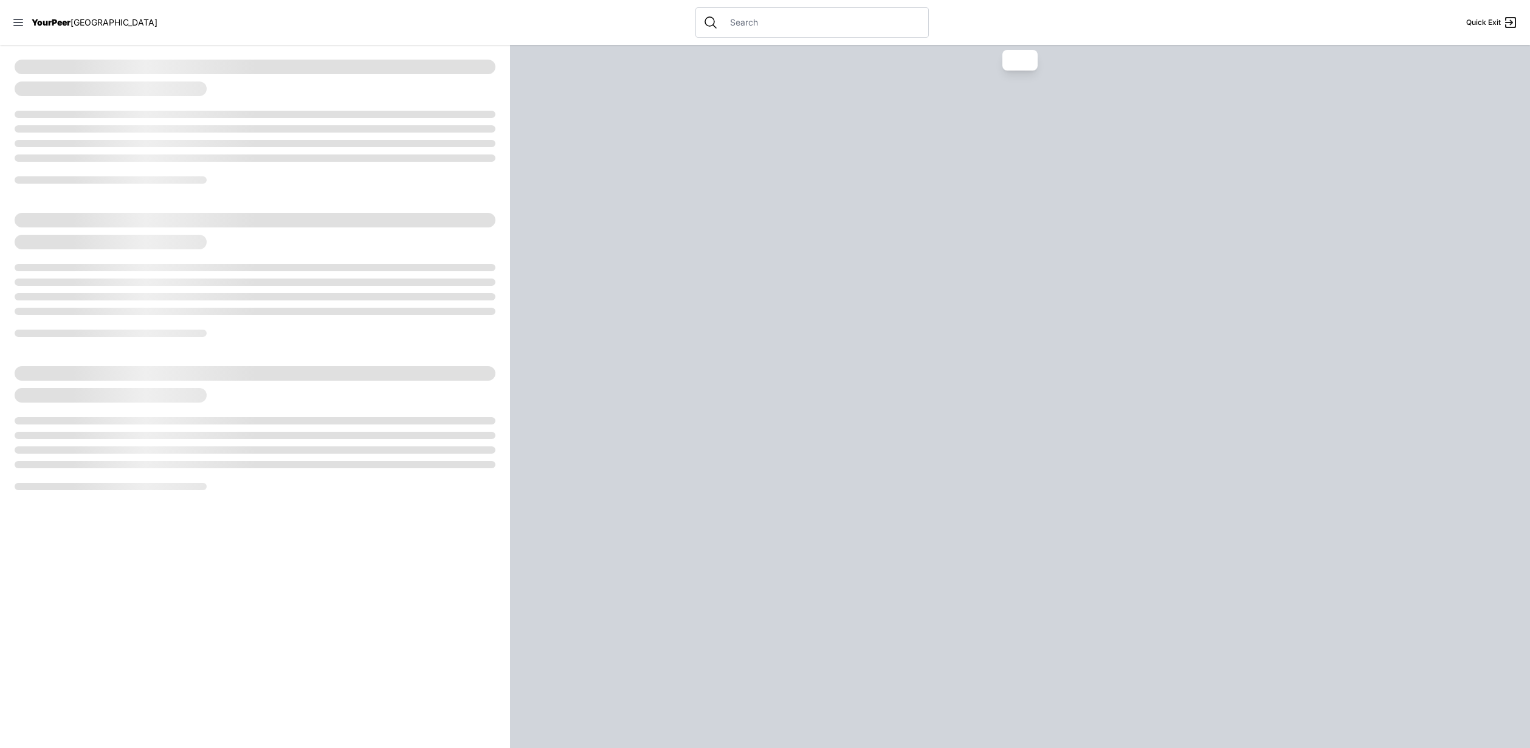  What do you see at coordinates (51, 22) in the screenshot?
I see `span: YourPeer` at bounding box center [51, 22].